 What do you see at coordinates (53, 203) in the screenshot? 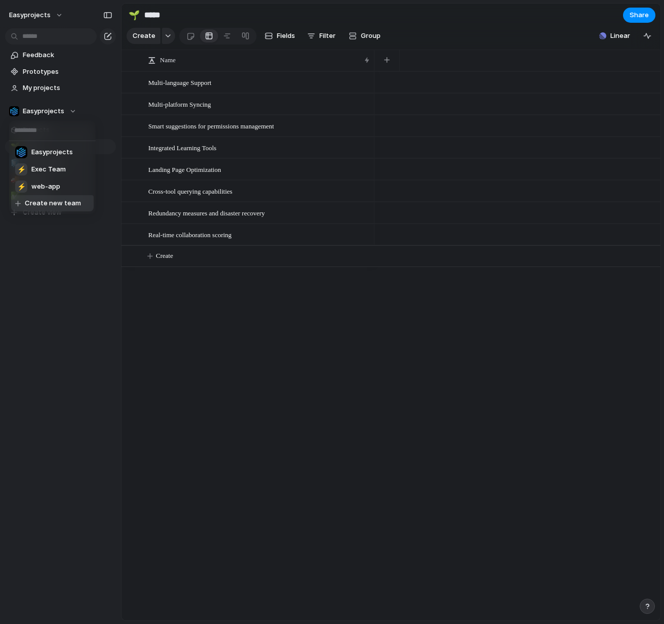
I see `span: Create new team` at bounding box center [53, 203].